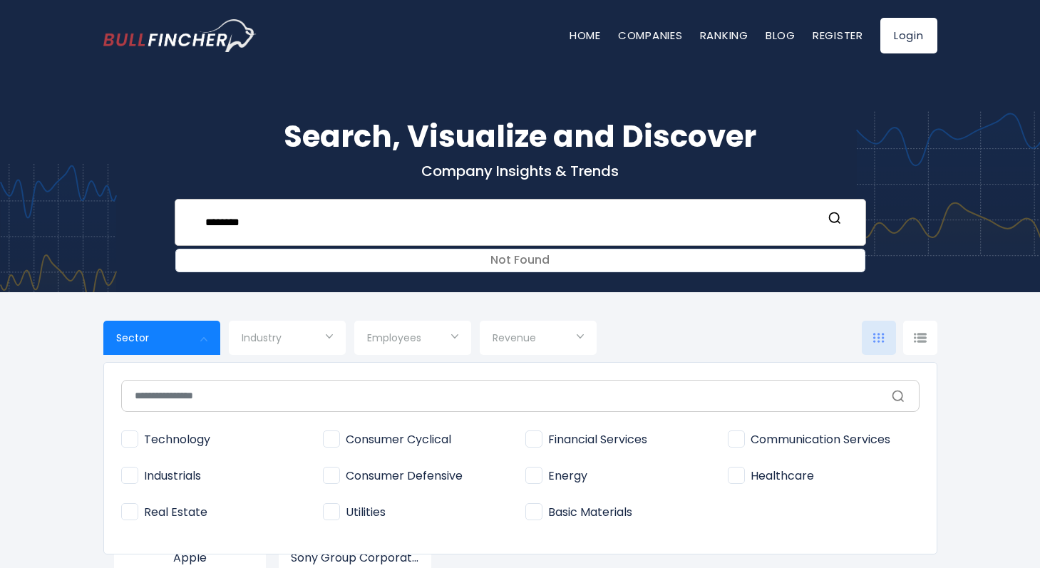 The image size is (1040, 568). What do you see at coordinates (838, 35) in the screenshot?
I see `a: Register` at bounding box center [838, 35].